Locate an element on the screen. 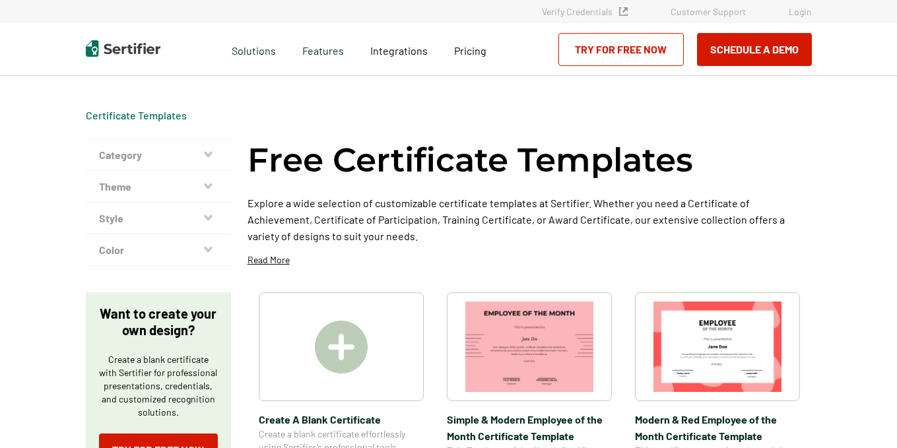 The height and width of the screenshot is (448, 897). button: Color is located at coordinates (158, 250).